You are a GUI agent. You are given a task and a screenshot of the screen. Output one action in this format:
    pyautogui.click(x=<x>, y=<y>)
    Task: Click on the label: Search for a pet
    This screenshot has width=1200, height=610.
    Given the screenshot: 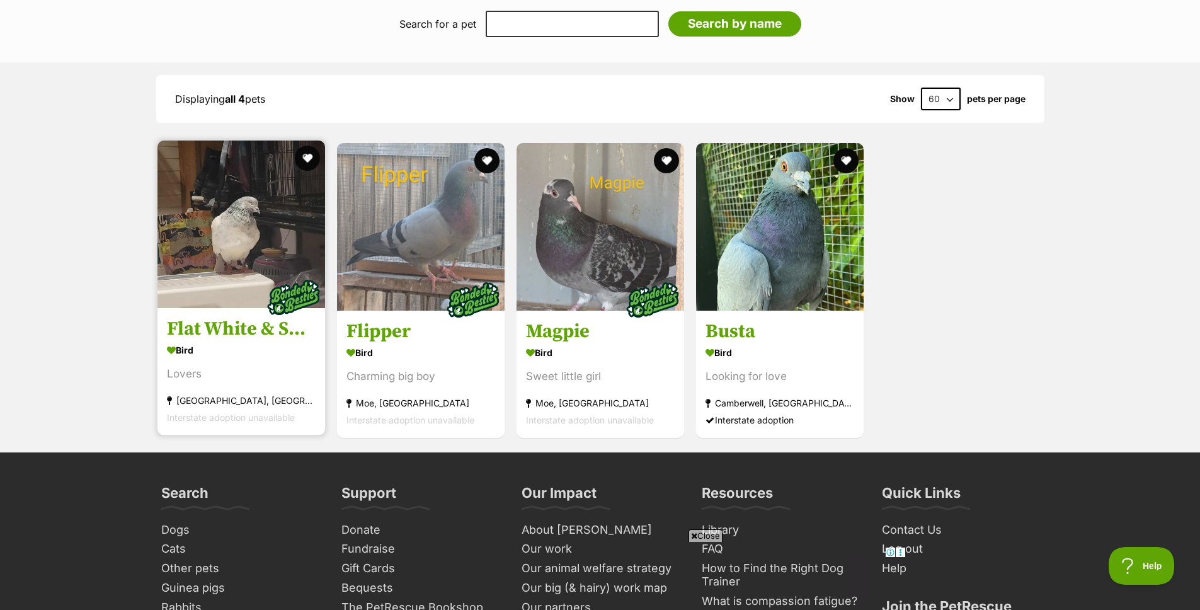 What is the action you would take?
    pyautogui.click(x=438, y=24)
    